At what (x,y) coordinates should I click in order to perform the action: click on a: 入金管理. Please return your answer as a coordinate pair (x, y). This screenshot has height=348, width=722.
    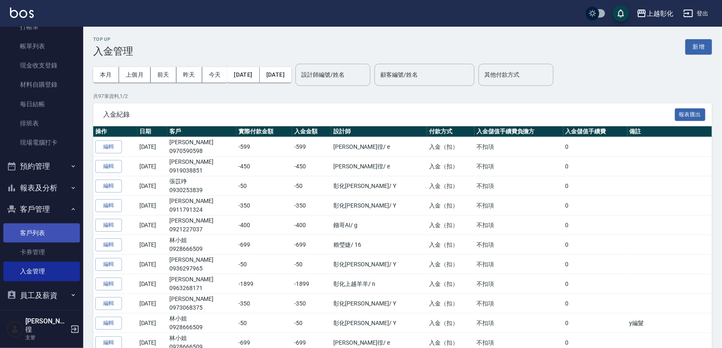
    Looking at the image, I should click on (42, 271).